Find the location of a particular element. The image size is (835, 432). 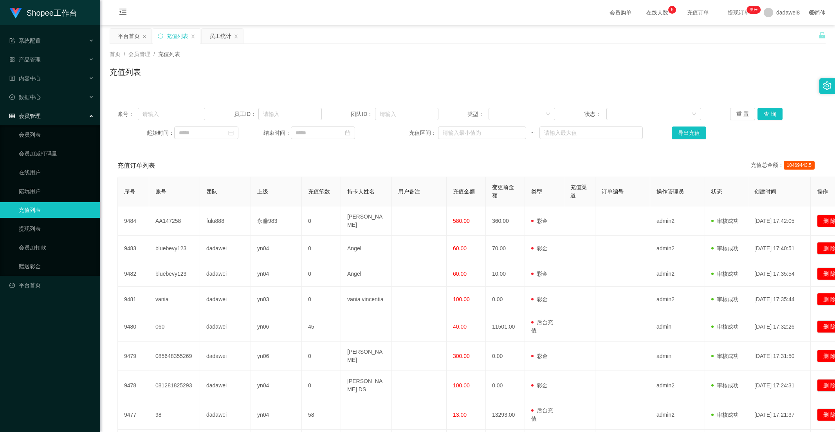

sup: 6 is located at coordinates (672, 10).